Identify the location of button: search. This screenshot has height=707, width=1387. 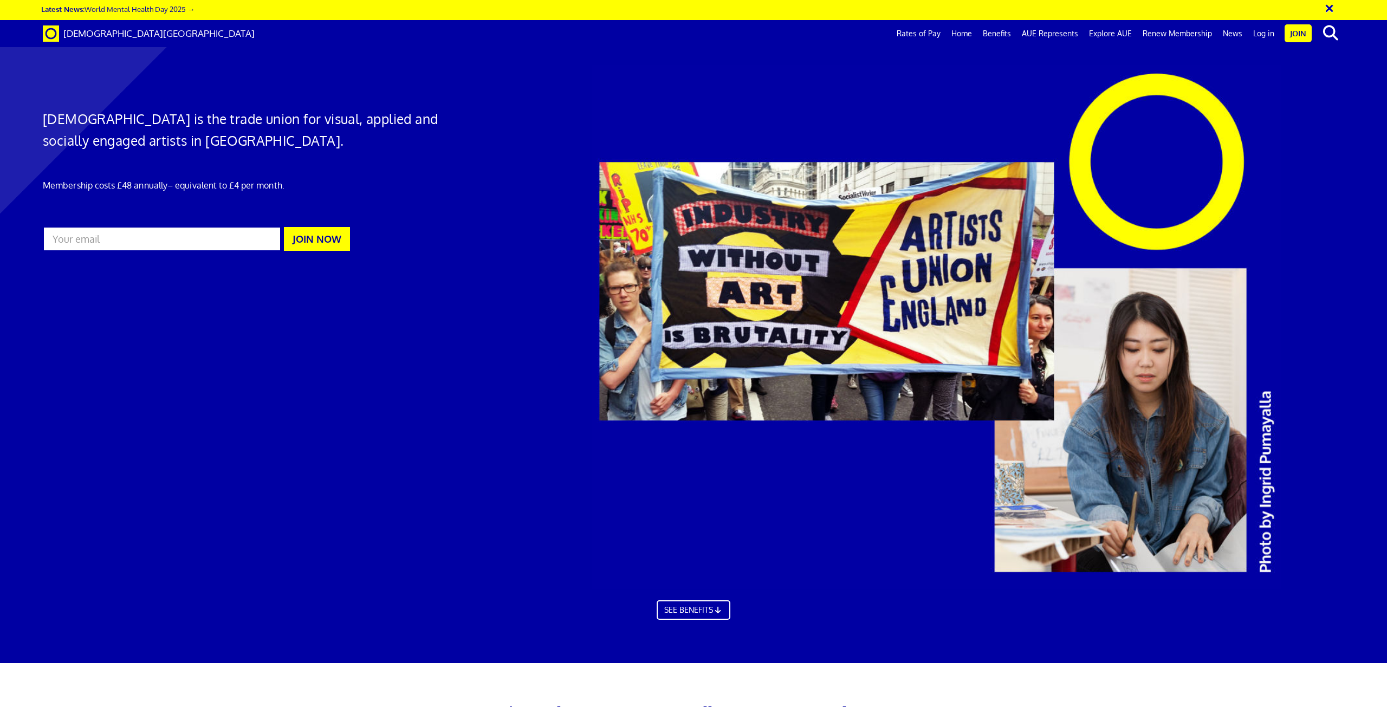
(1331, 33).